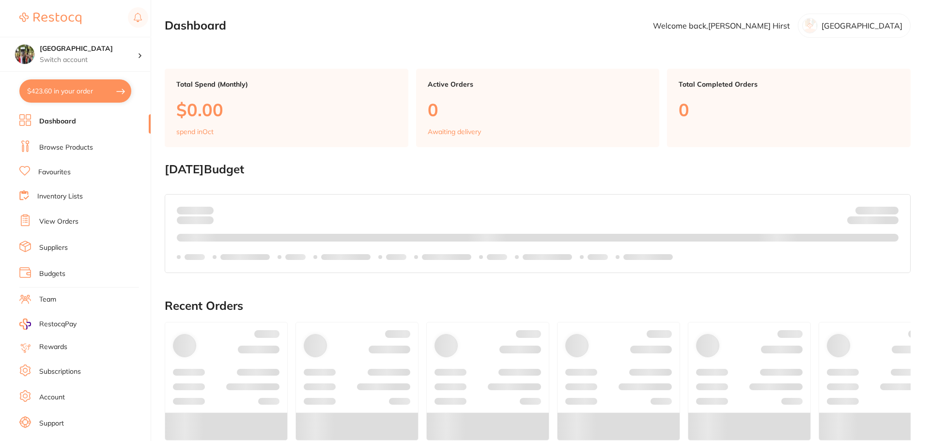 The image size is (930, 441). I want to click on a: Total Completed Orders0, so click(788, 108).